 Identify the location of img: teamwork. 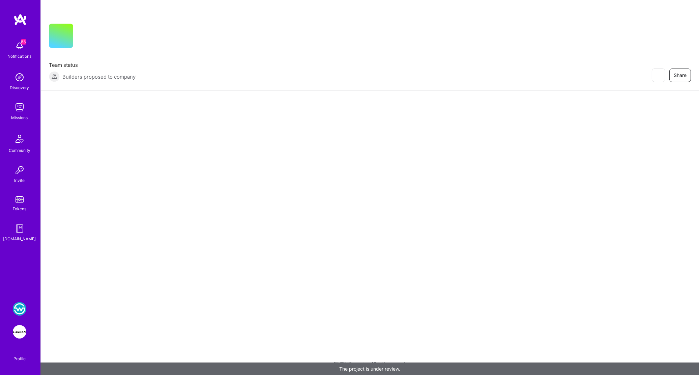
(20, 107).